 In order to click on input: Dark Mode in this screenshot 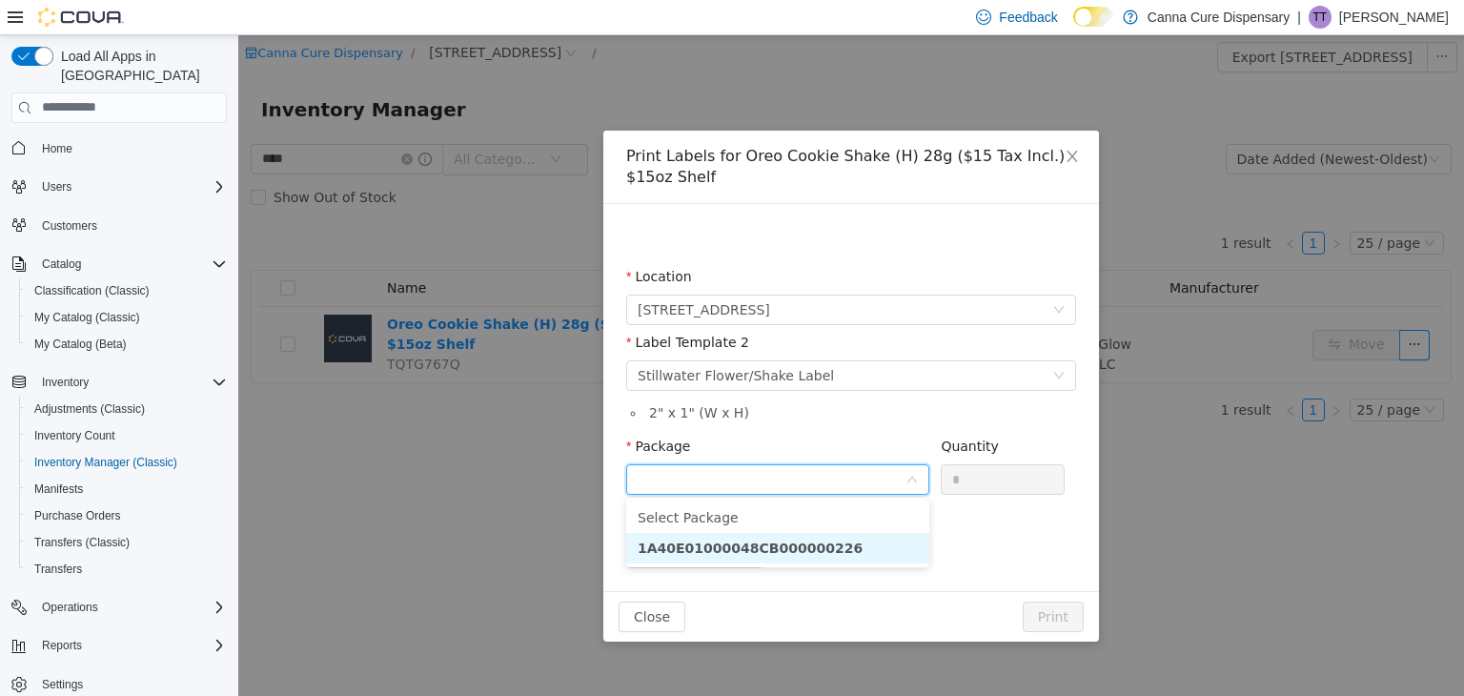, I will do `click(1093, 16)`.